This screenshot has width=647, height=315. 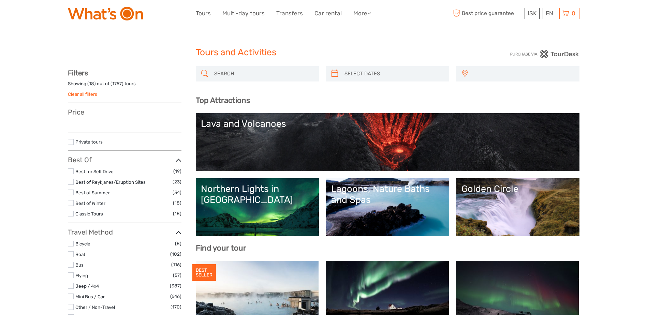 I want to click on span: (102), so click(x=176, y=254).